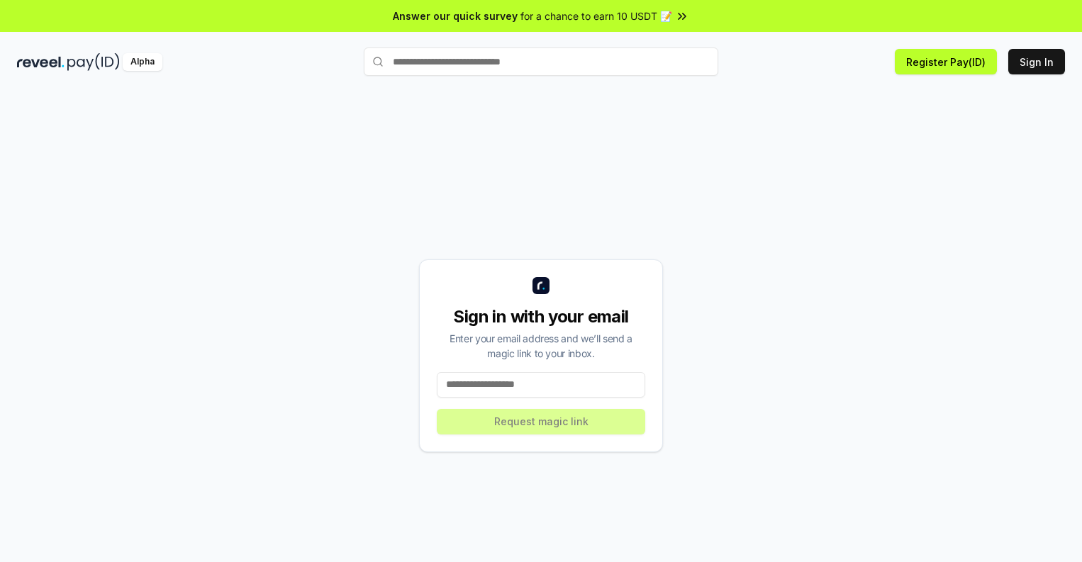 The width and height of the screenshot is (1082, 562). I want to click on div: Enter your email address and we’ll send a magic link to your inbox., so click(541, 346).